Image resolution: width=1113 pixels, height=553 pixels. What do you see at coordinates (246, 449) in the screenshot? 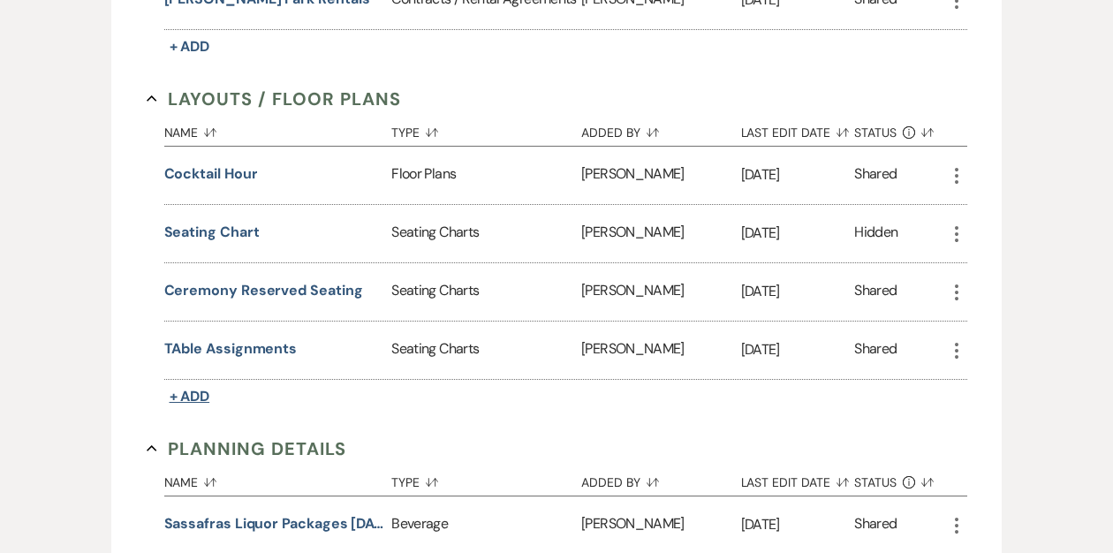
I see `button: Planning Details` at bounding box center [246, 449].